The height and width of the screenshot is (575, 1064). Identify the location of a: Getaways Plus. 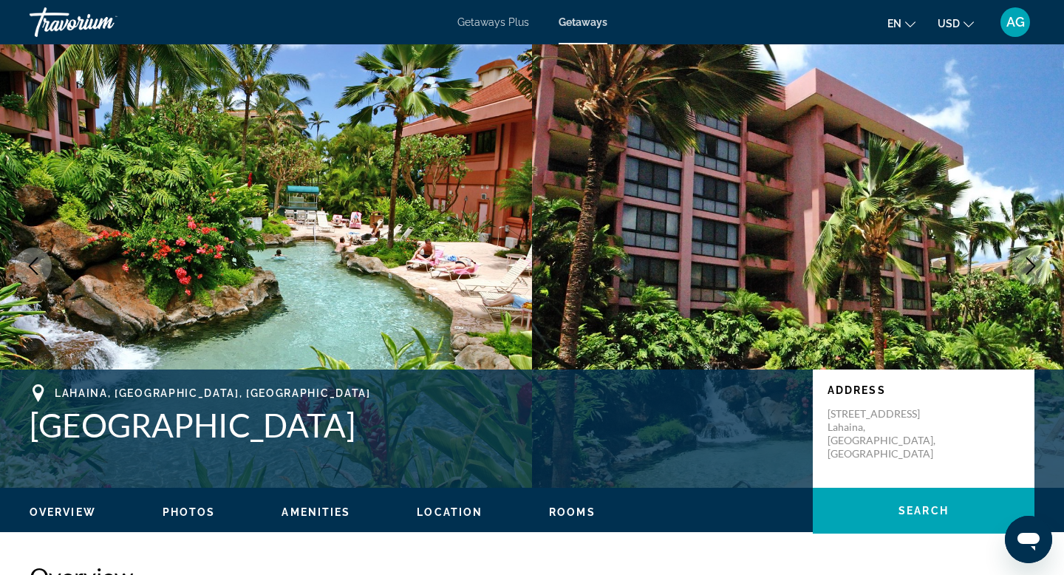
(493, 22).